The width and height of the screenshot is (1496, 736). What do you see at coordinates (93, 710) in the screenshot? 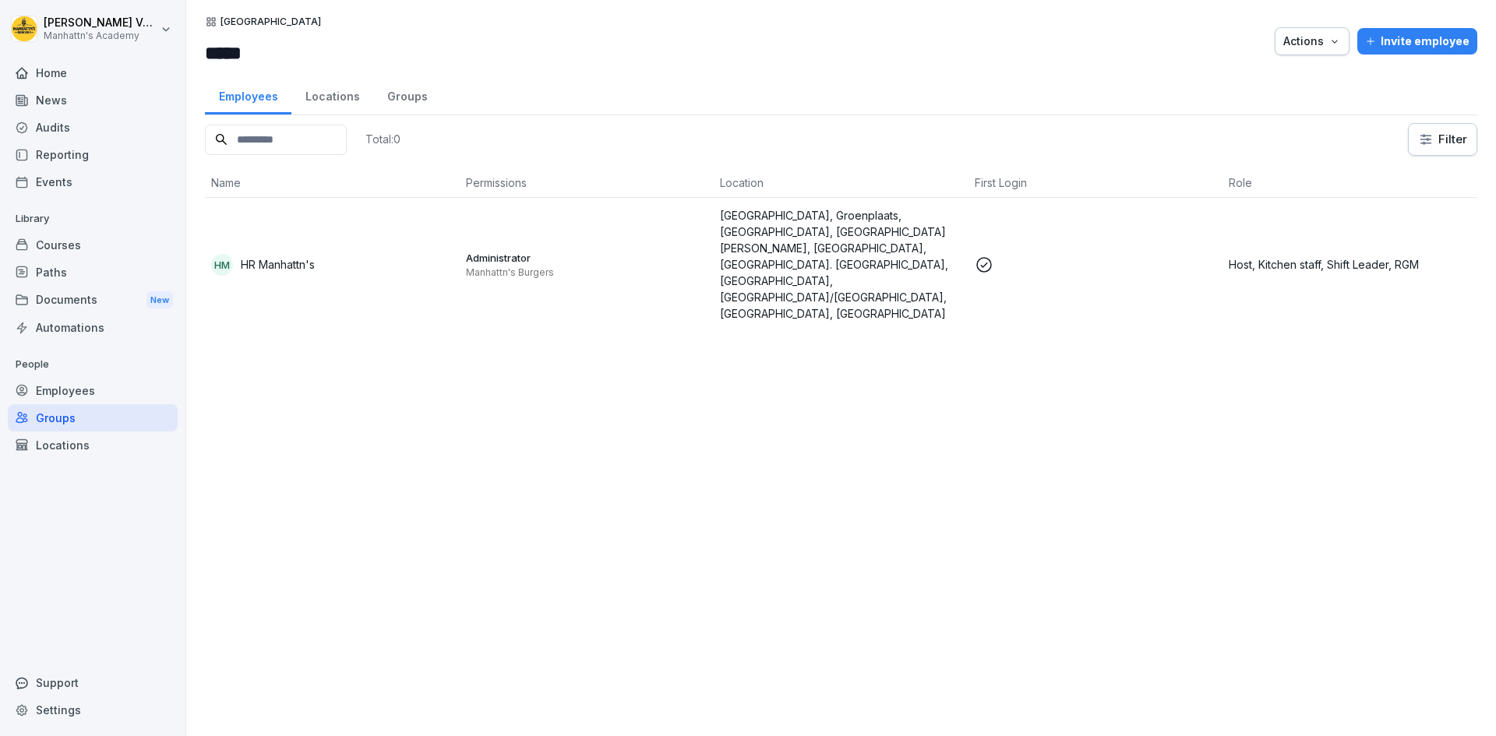
I see `div: Settings` at bounding box center [93, 710].